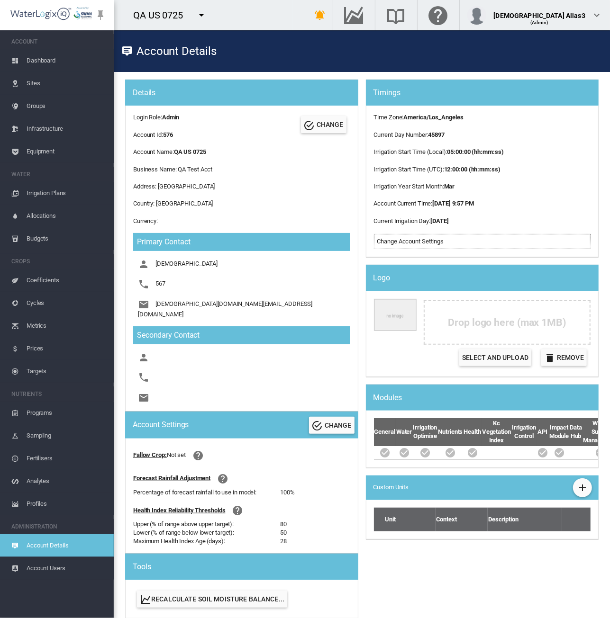 Image resolution: width=610 pixels, height=618 pixels. I want to click on md-icon: icon-phone, so click(144, 378).